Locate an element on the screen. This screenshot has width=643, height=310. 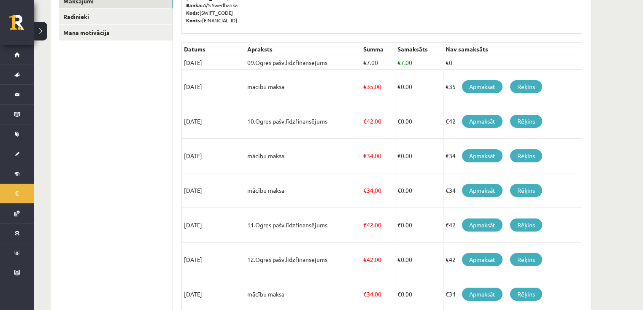
a: Radinieki is located at coordinates (116, 16).